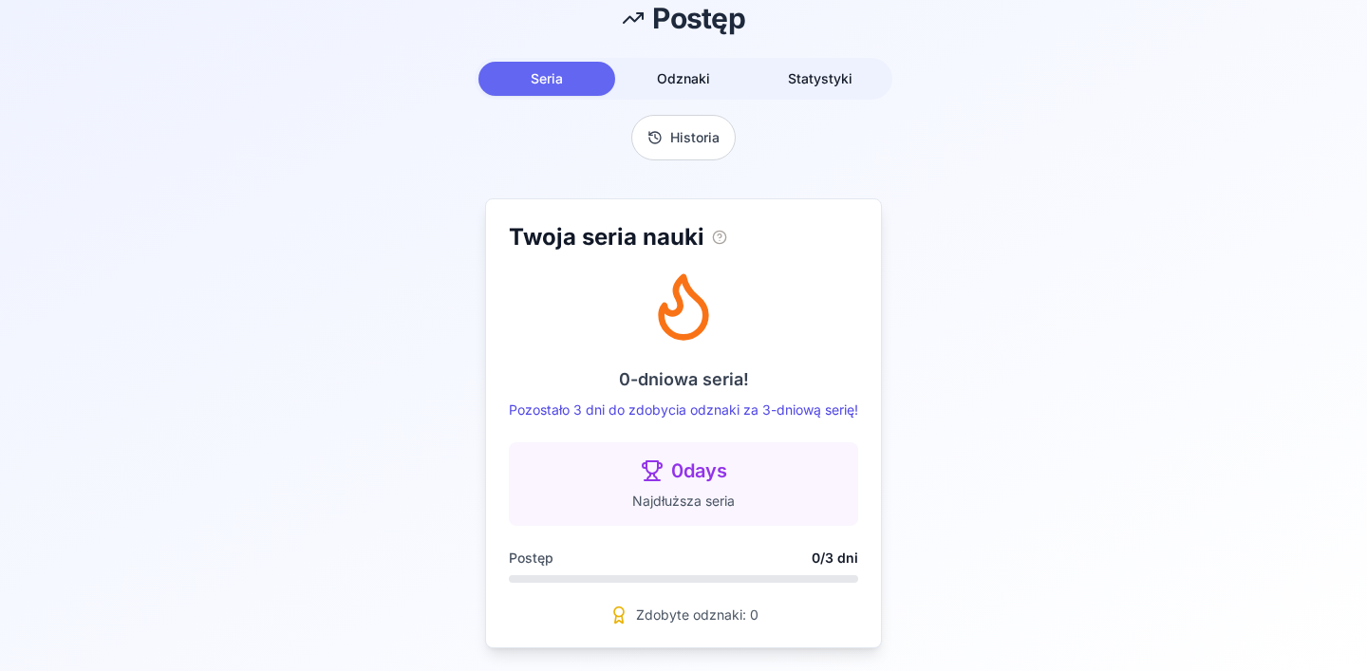 This screenshot has width=1367, height=671. I want to click on span: 0 / 3 dni, so click(834, 558).